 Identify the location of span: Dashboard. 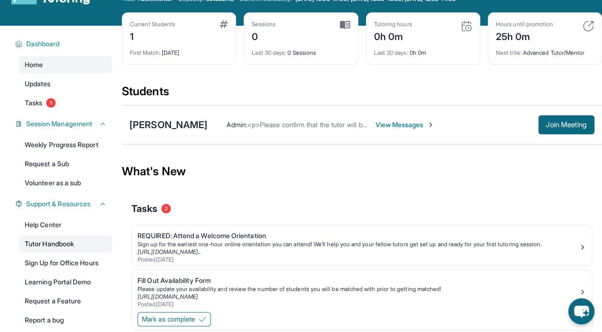
(43, 44).